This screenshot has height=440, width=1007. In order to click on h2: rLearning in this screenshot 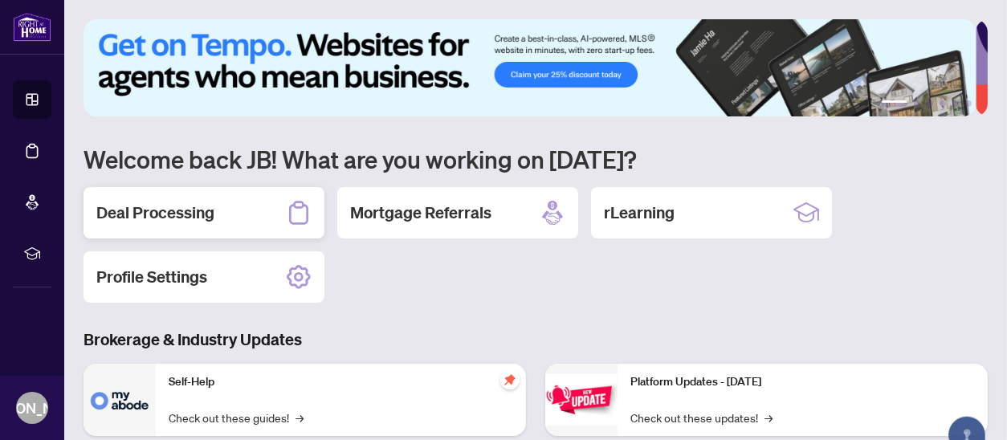, I will do `click(639, 213)`.